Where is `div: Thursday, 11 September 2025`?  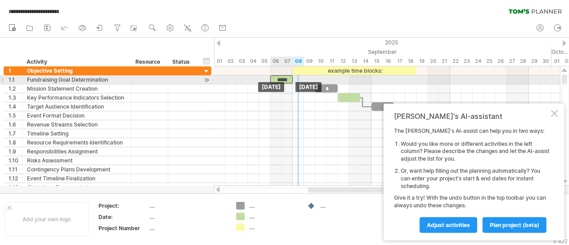
div: Thursday, 11 September 2025 is located at coordinates (332, 61).